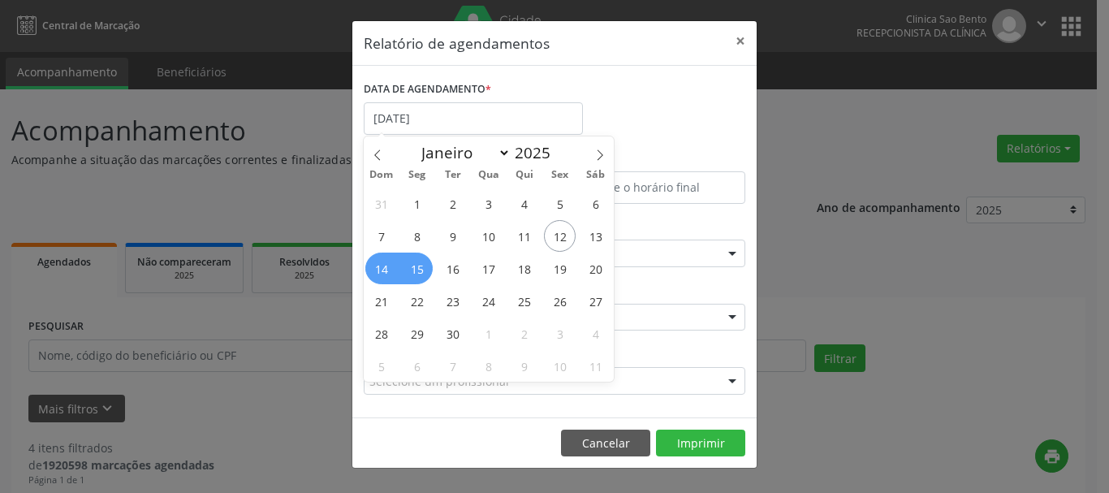 This screenshot has width=1109, height=493. Describe the element at coordinates (381, 203) in the screenshot. I see `span: Agosto 31, 2025` at that location.